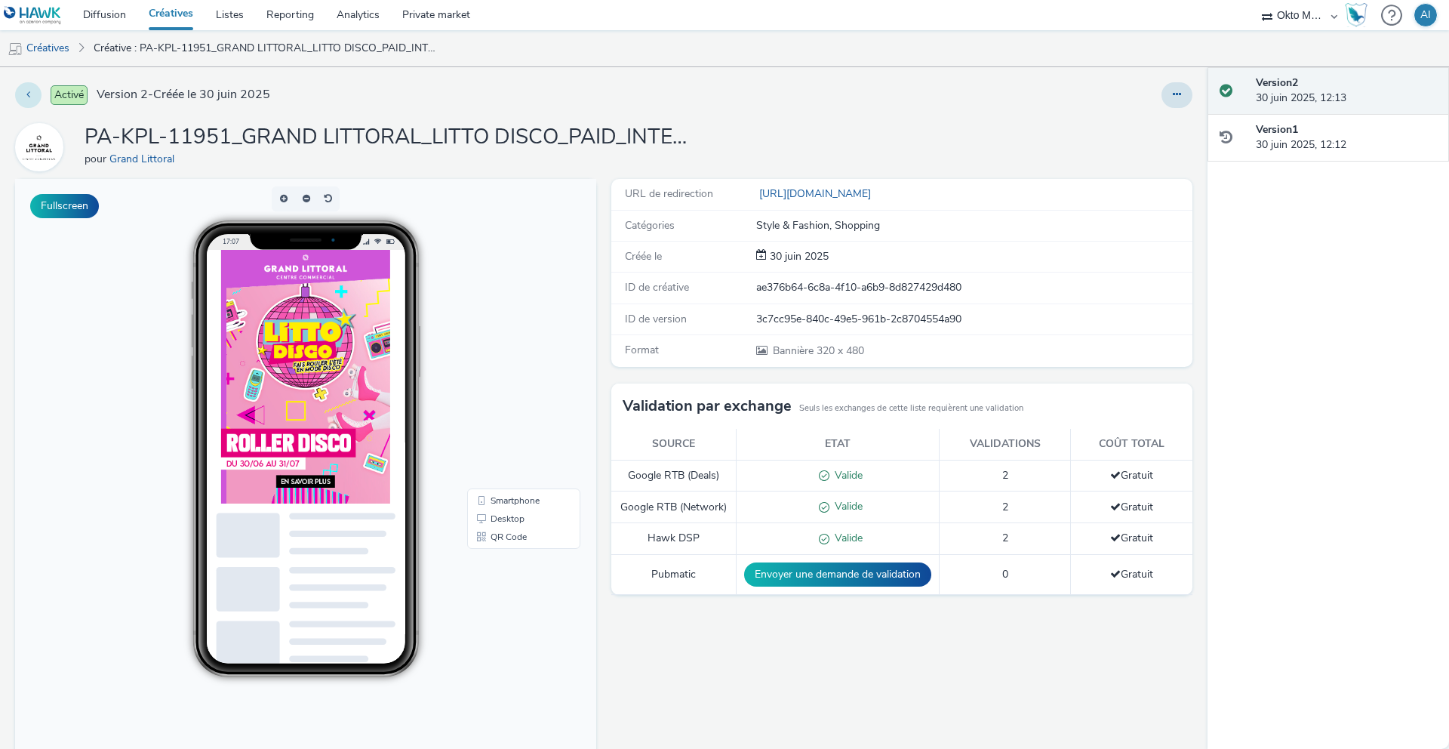 This screenshot has width=1449, height=749. Describe the element at coordinates (974, 288) in the screenshot. I see `div: ae376b64-6c8a-4f10-a6b9-8d827429d480` at that location.